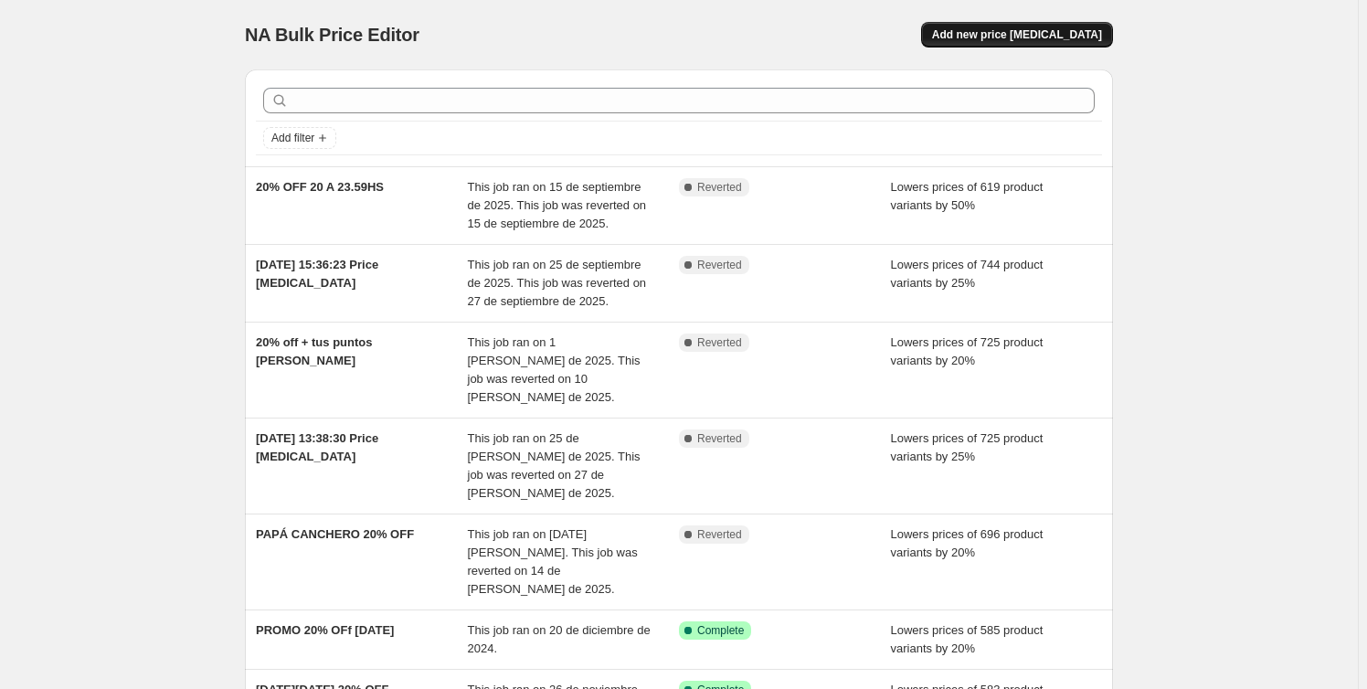  Describe the element at coordinates (557, 282) in the screenshot. I see `span: This job ran on 25 de septiembre de 2025. This job was reverted on 27 de septiembre de 2025.` at that location.